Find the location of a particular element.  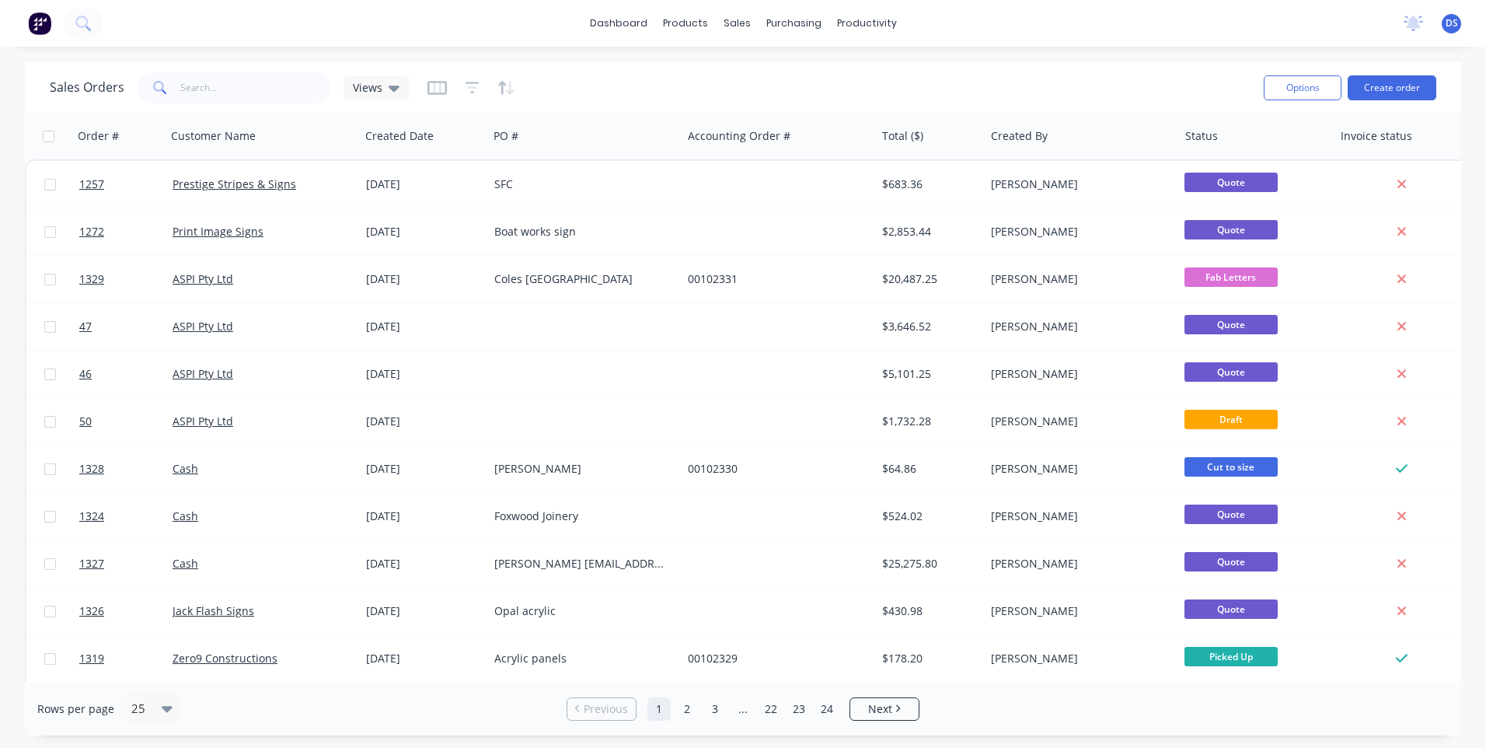

ul: Pagination is located at coordinates (743, 709).